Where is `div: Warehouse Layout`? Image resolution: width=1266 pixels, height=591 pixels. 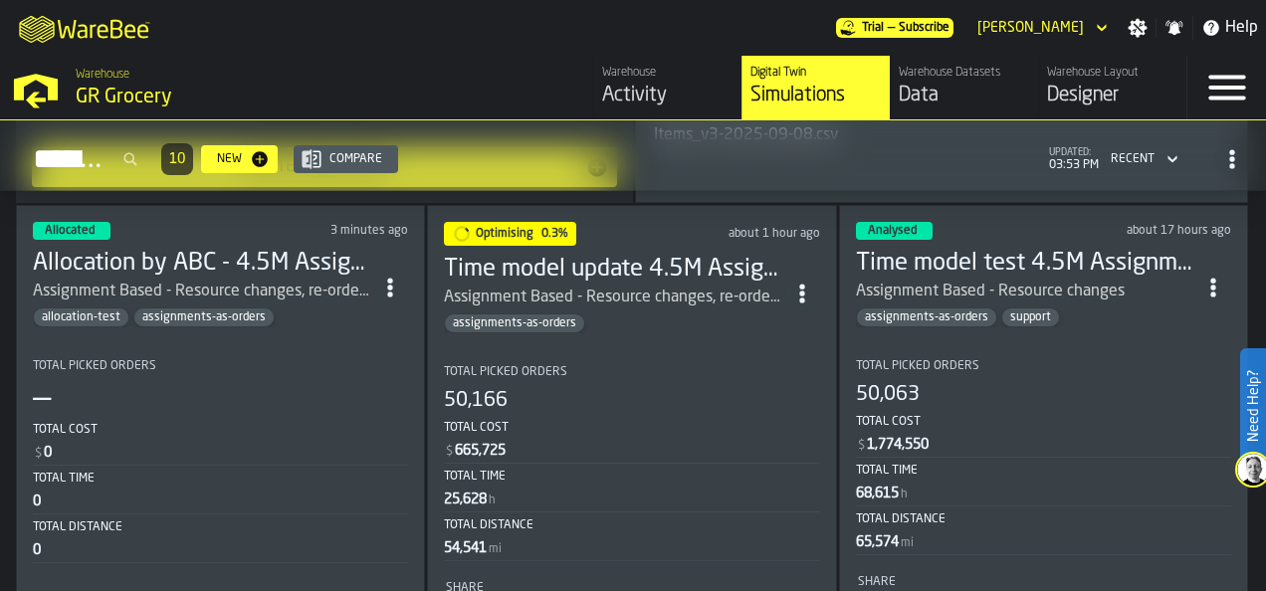 div: Warehouse Layout is located at coordinates (1112, 73).